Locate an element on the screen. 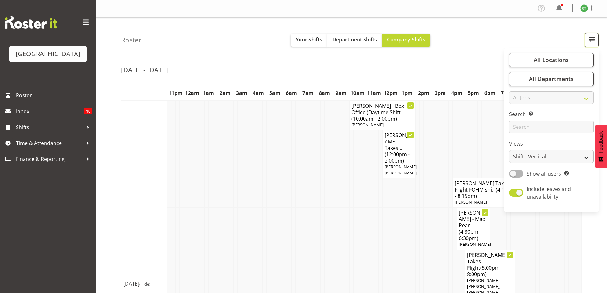 This screenshot has width=607, height=293. th: 6pm is located at coordinates (490, 93).